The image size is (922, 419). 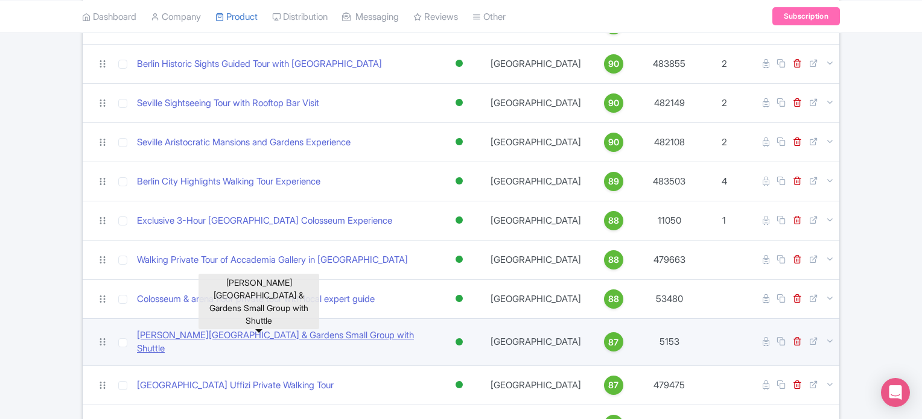 What do you see at coordinates (724, 181) in the screenshot?
I see `span: 4` at bounding box center [724, 181].